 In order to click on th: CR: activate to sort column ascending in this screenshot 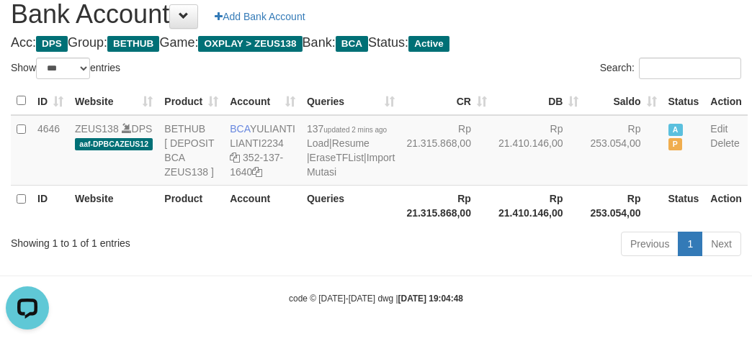, I will do `click(447, 101)`.